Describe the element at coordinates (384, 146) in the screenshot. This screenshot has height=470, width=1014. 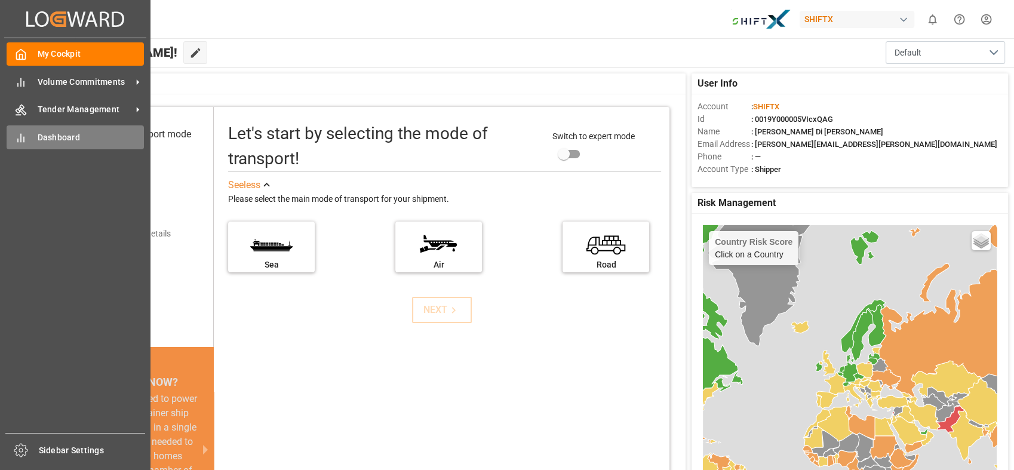
I see `div: Let's start by selecting the mode of transport!` at that location.